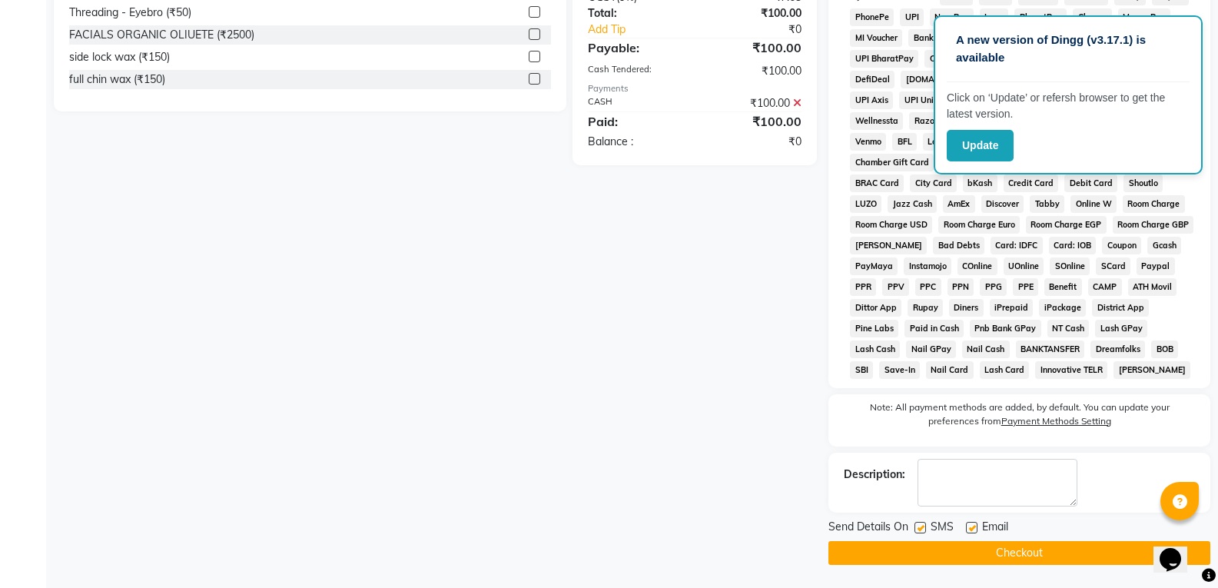 This screenshot has width=1218, height=588. What do you see at coordinates (986, 349) in the screenshot?
I see `span: Nail Cash` at bounding box center [986, 349].